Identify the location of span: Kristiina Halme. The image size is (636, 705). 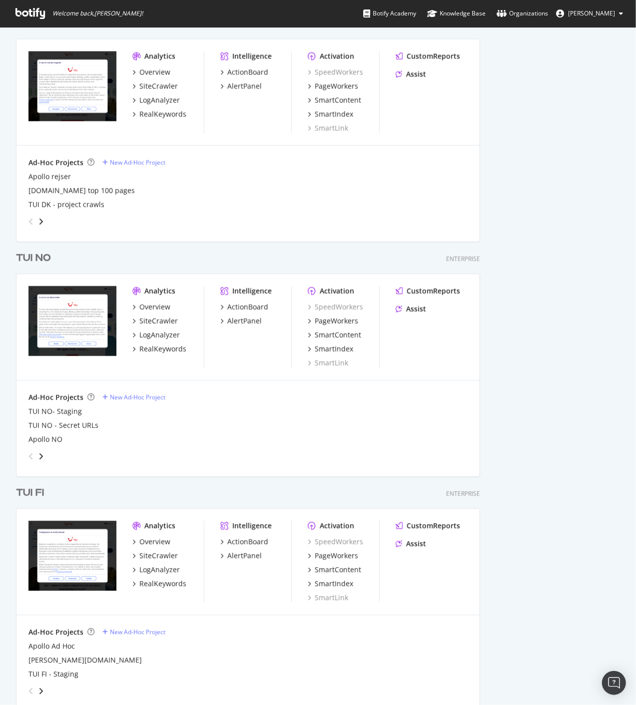
(592, 13).